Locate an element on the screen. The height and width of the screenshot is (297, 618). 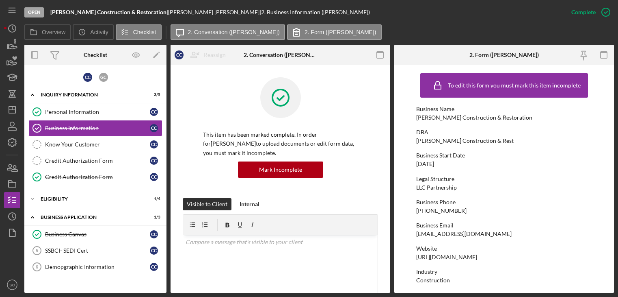
a: 5SSBCI- SEDI CertCC is located at coordinates (95, 250).